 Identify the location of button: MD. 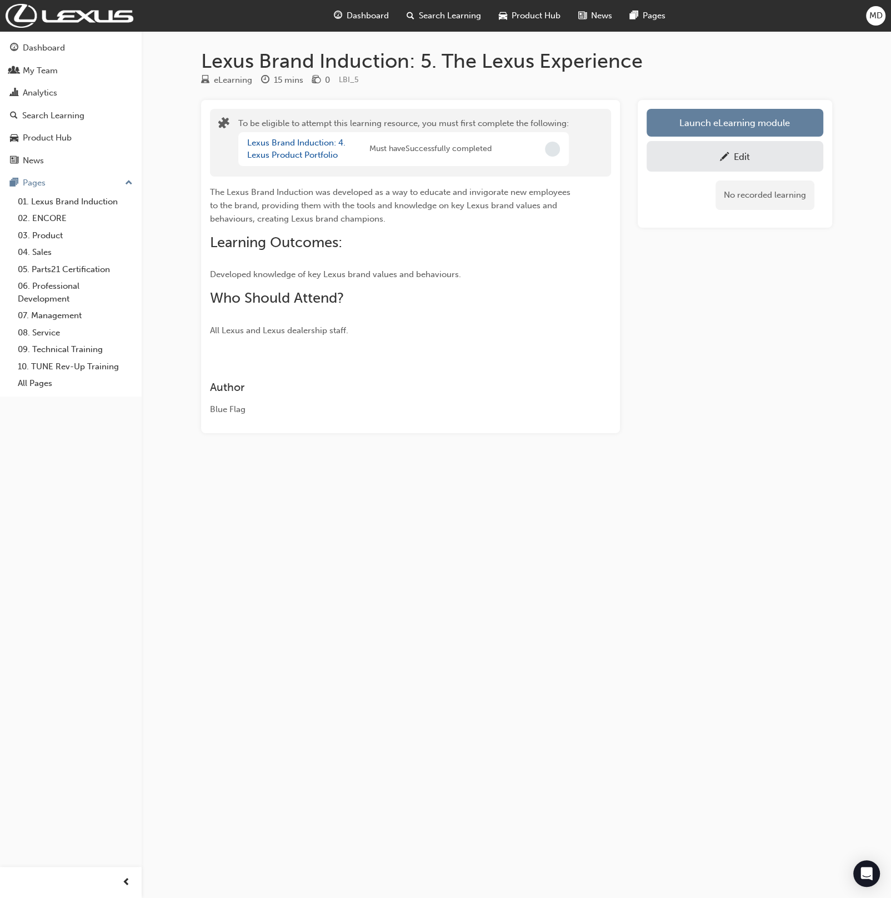
(875, 16).